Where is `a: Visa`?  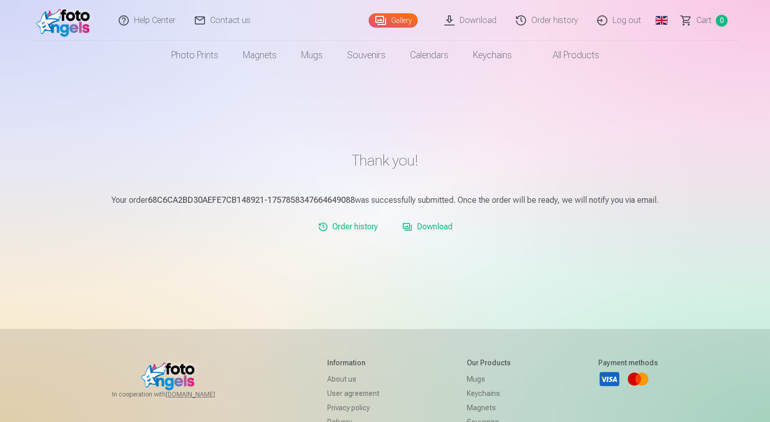
a: Visa is located at coordinates (609, 379).